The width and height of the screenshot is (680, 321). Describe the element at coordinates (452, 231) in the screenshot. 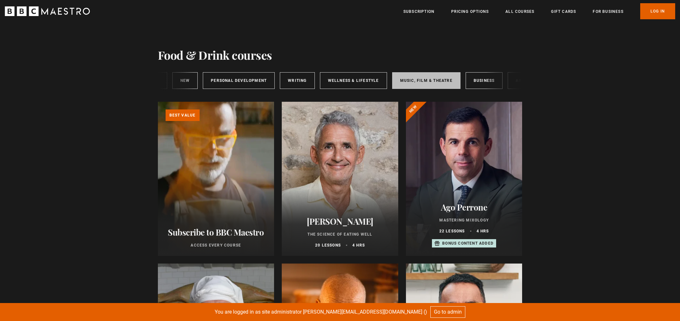

I see `p: 22 lessons` at that location.